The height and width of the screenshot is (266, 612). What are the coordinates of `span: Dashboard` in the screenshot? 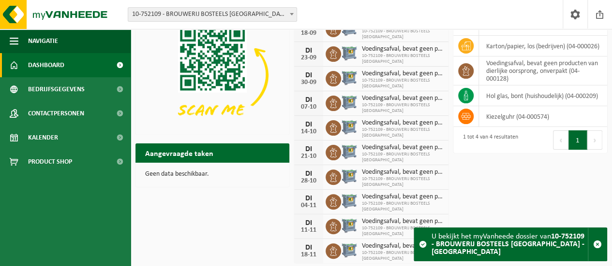 It's located at (46, 65).